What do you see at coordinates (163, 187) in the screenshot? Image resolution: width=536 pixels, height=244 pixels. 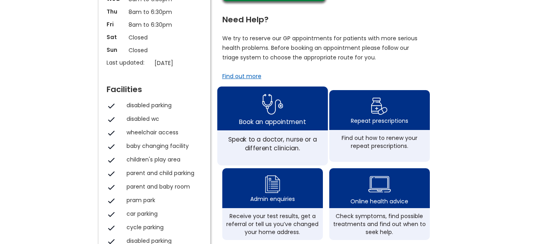 I see `div: parent and baby room` at bounding box center [163, 187].